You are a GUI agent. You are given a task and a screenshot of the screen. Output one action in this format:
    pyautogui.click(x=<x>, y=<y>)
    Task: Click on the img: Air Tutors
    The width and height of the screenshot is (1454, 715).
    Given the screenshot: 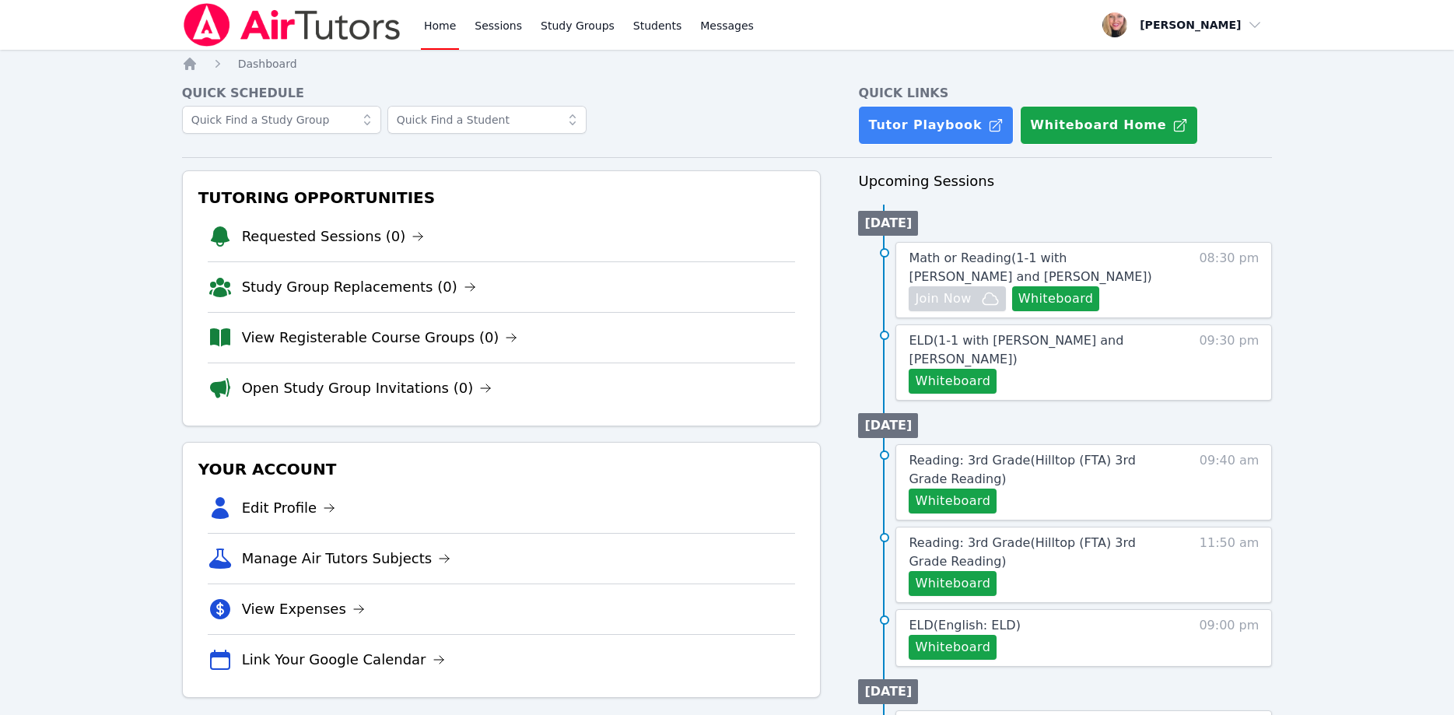 What is the action you would take?
    pyautogui.click(x=292, y=25)
    